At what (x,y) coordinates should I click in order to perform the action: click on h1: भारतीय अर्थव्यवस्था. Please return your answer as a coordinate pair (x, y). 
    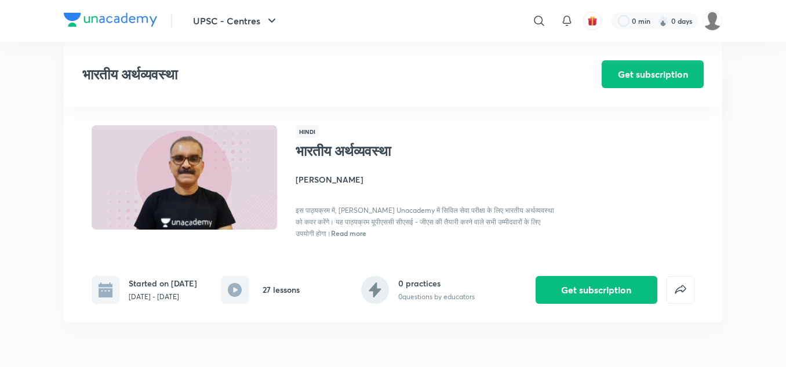
    Looking at the image, I should click on (390, 151).